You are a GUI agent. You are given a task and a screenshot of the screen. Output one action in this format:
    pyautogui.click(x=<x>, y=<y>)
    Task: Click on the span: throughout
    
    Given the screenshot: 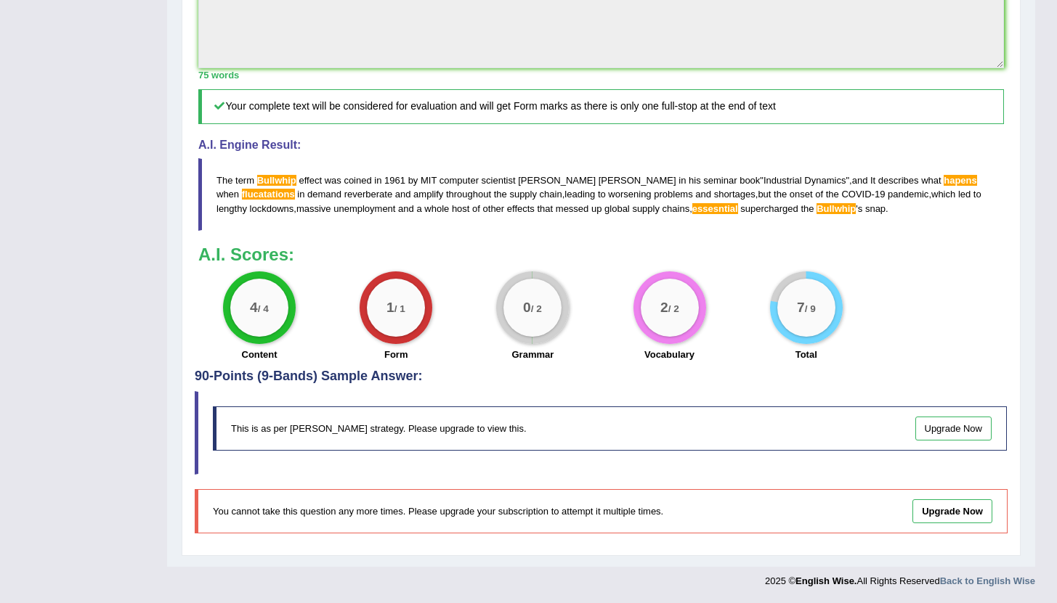 What is the action you would take?
    pyautogui.click(x=468, y=194)
    